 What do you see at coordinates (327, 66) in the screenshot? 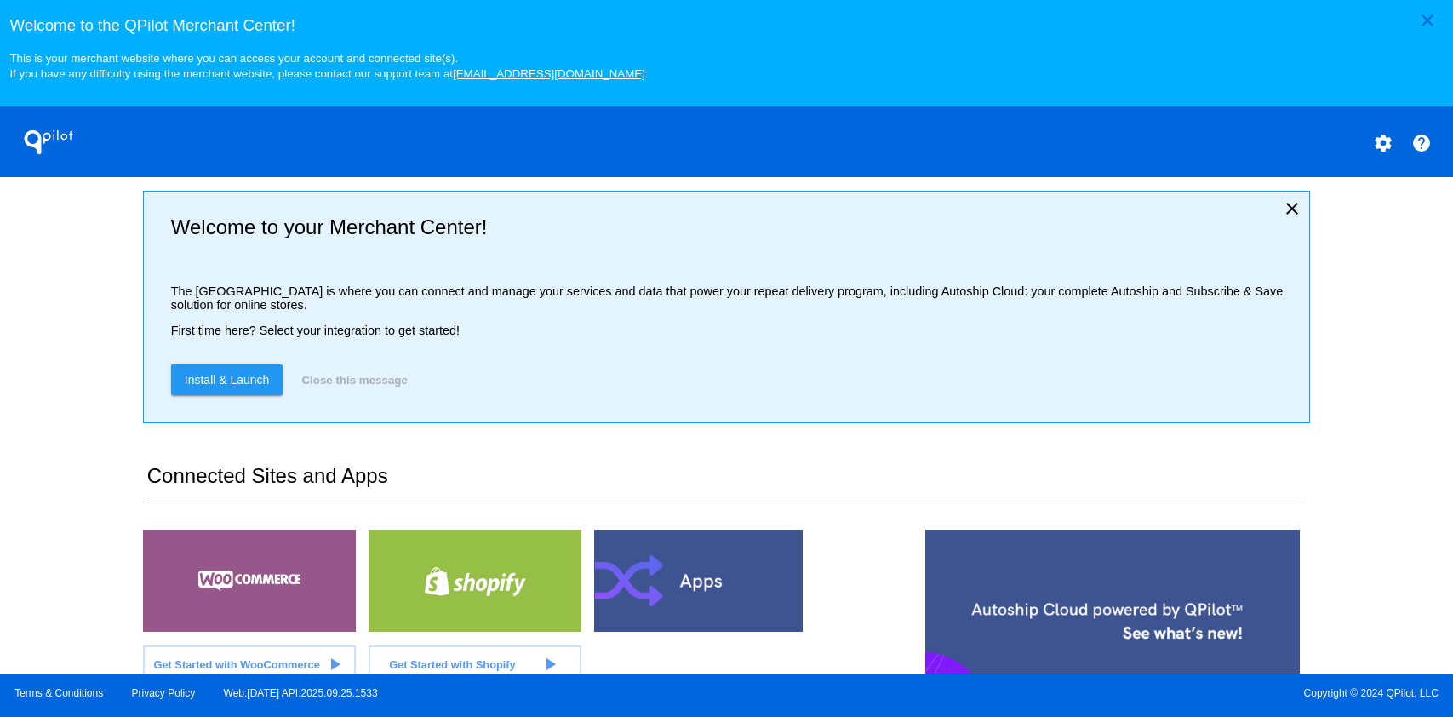
I see `small: This is your merchant website where you can access your account and connected site(s). If you hav...` at bounding box center [327, 66].